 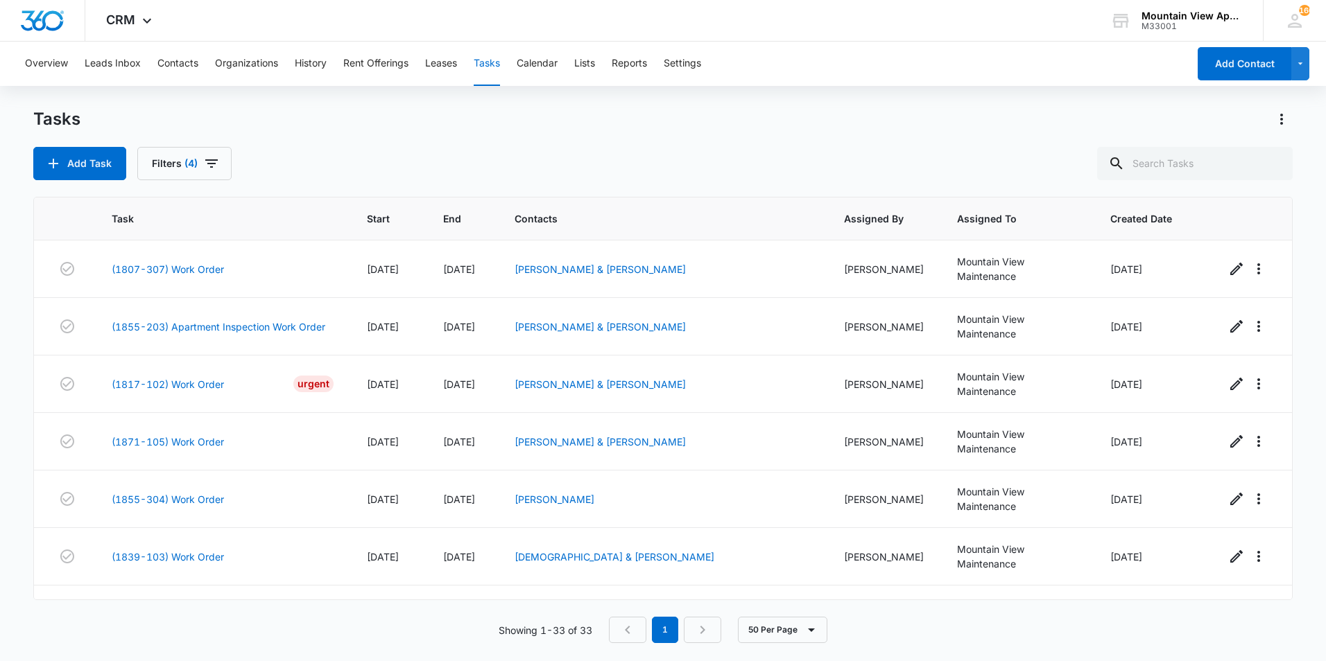 What do you see at coordinates (1192, 26) in the screenshot?
I see `div: account id` at bounding box center [1192, 26].